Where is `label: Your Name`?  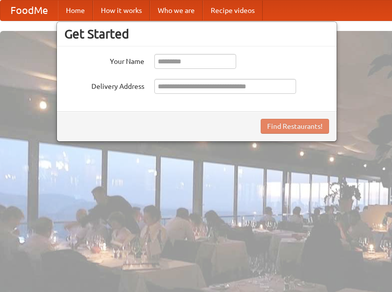 label: Your Name is located at coordinates (104, 60).